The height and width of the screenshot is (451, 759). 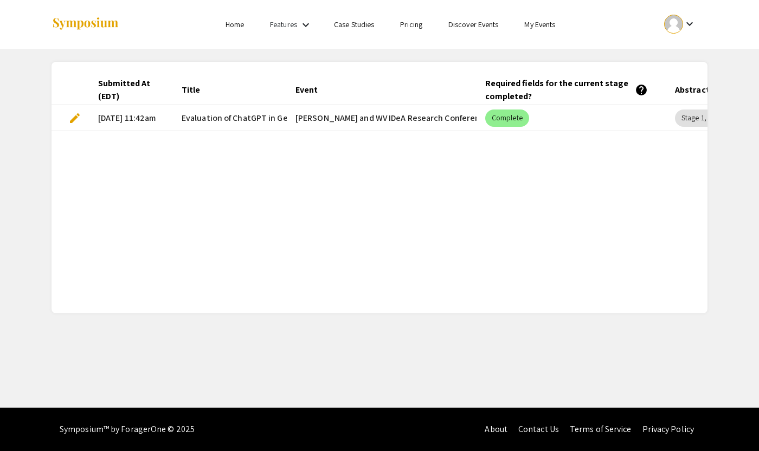 I want to click on a: Pricing, so click(x=411, y=24).